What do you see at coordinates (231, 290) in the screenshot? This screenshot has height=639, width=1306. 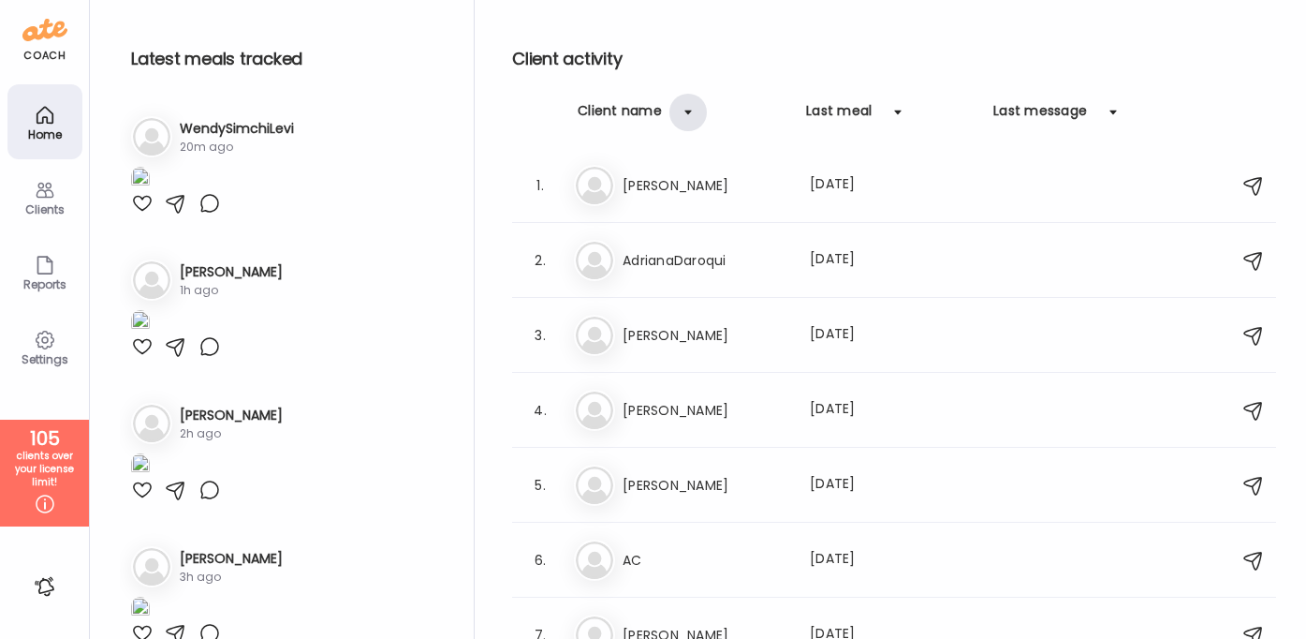 I see `div: 1h ago` at bounding box center [231, 290].